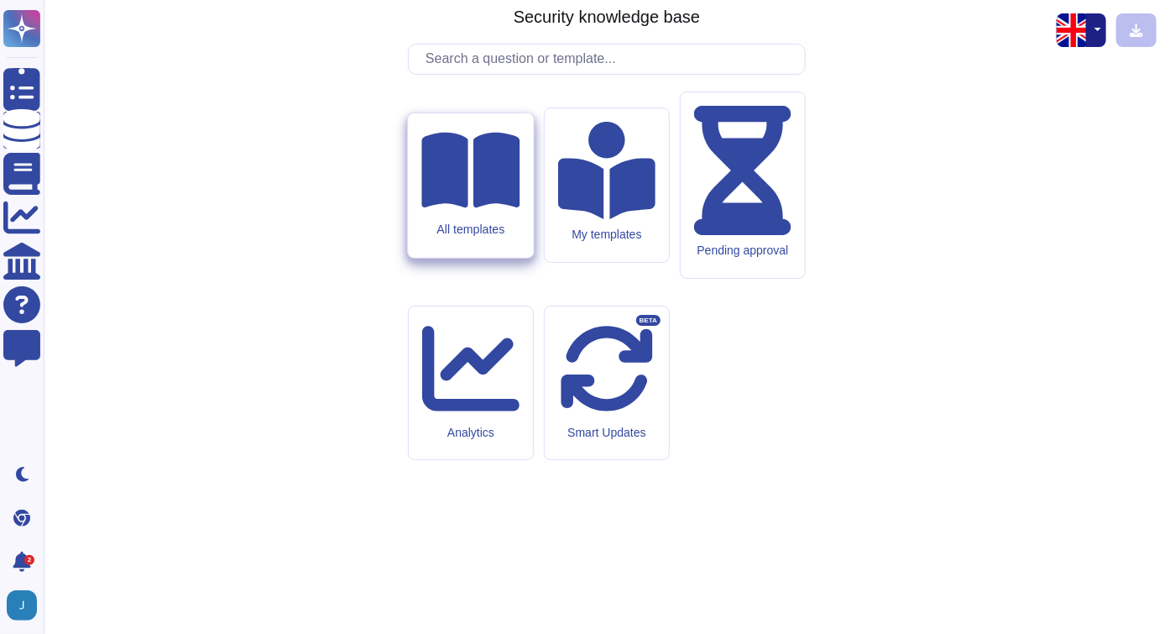  What do you see at coordinates (611, 59) in the screenshot?
I see `input: Search a question or template...` at bounding box center [611, 59].